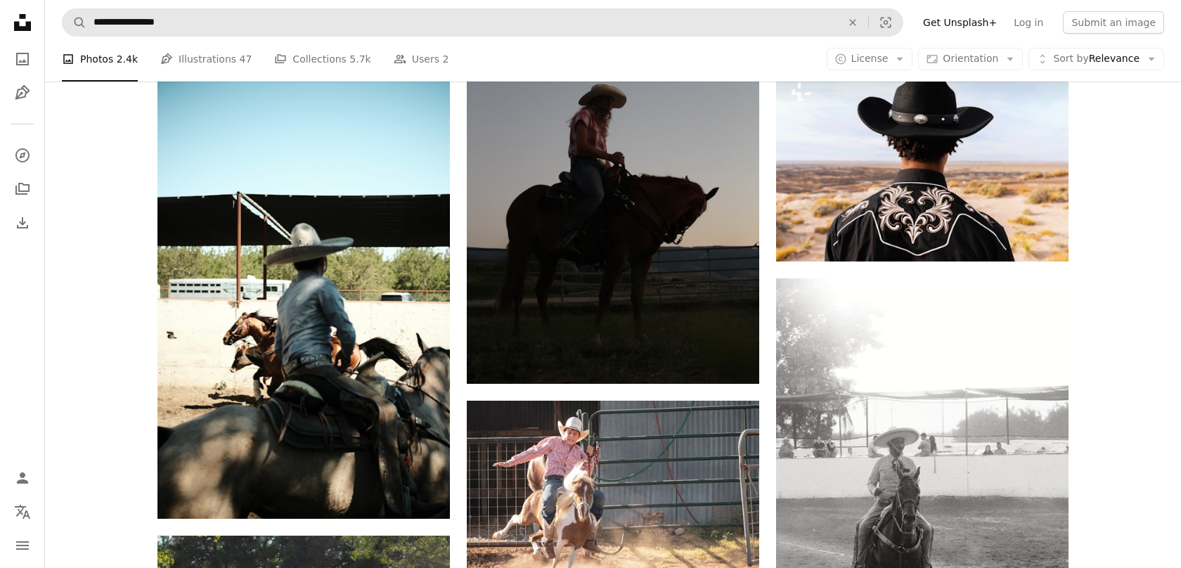  What do you see at coordinates (922, 164) in the screenshot?
I see `a: A man in a cowboy hat looking out over the desert` at bounding box center [922, 164].